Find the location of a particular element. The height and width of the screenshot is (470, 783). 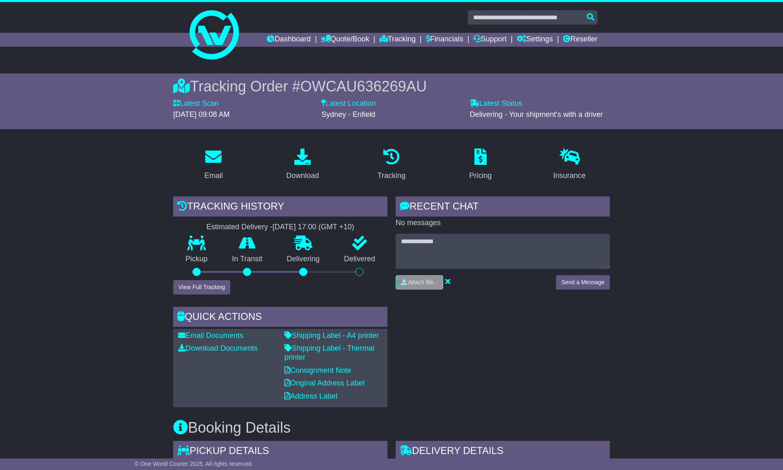

div: Tracking Order # is located at coordinates (391, 86).